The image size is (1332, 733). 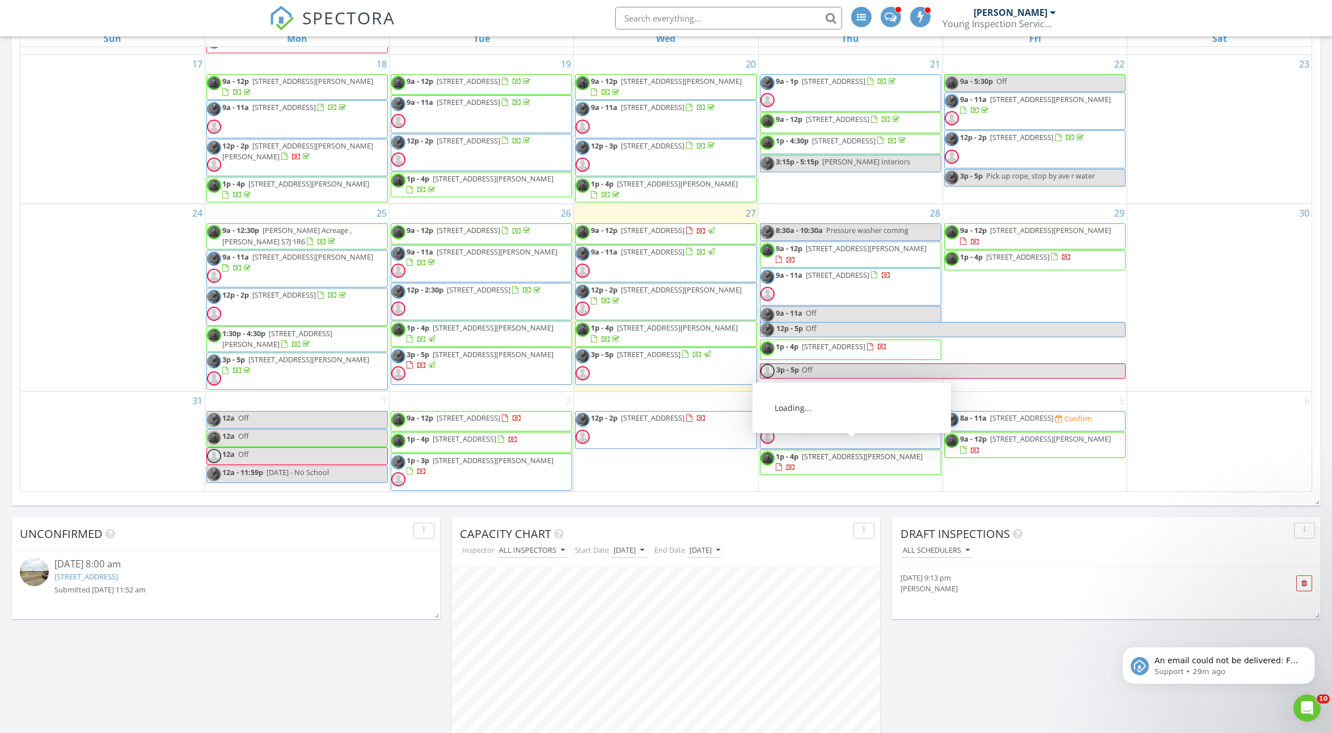 I want to click on td: Go to September 5, 2025, so click(x=1034, y=442).